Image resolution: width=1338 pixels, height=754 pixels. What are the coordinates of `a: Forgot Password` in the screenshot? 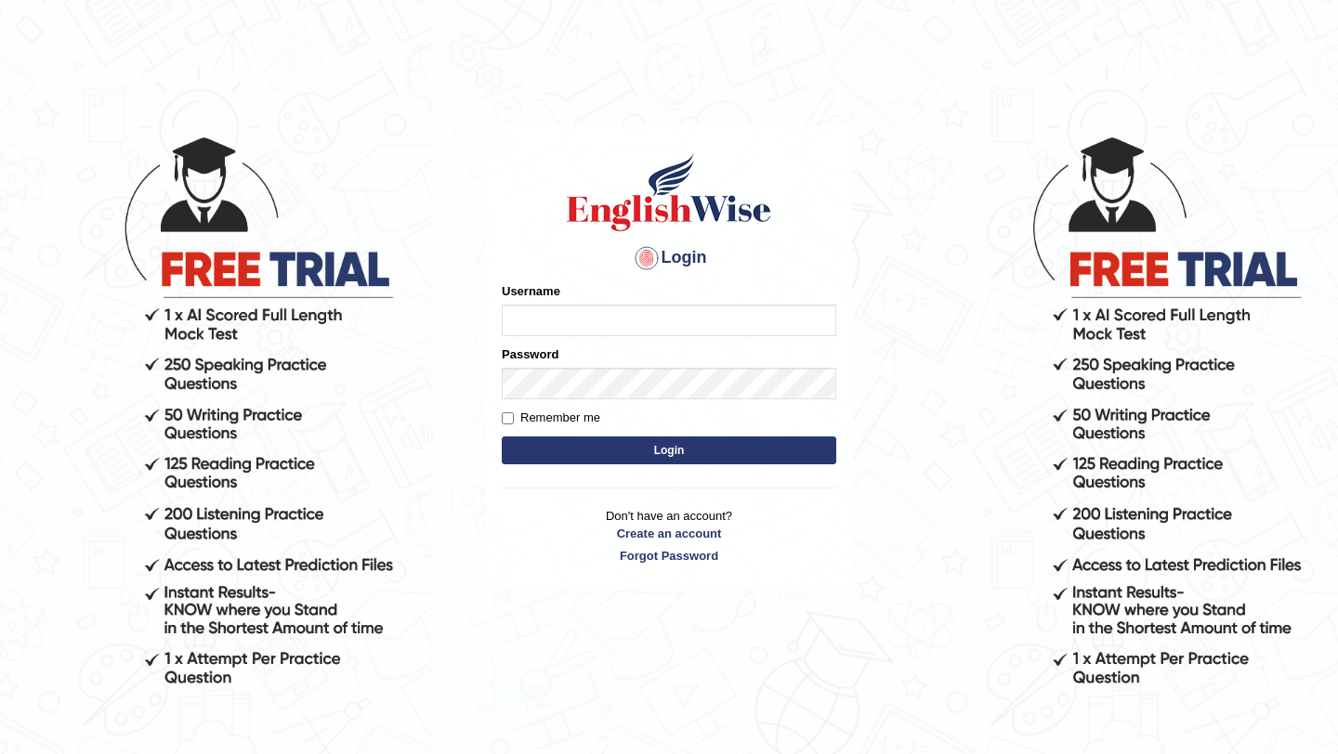 It's located at (669, 555).